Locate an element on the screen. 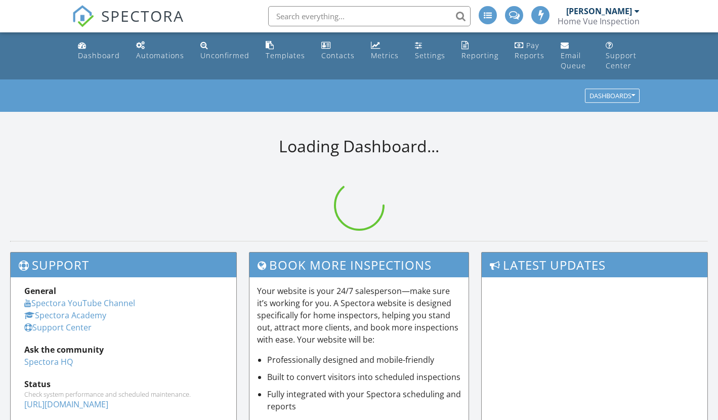 The width and height of the screenshot is (718, 420). div: Support Center is located at coordinates (621, 60).